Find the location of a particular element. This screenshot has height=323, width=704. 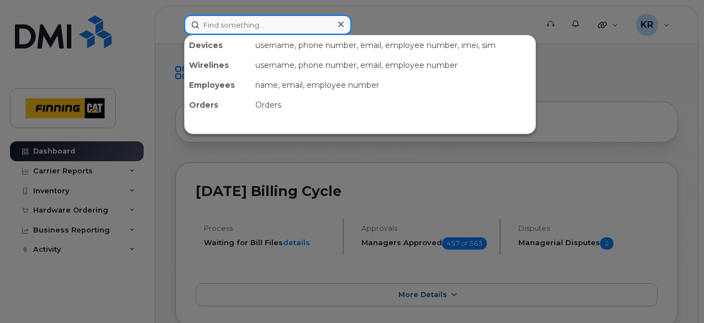

div: username, phone number, email, employee number is located at coordinates (393, 65).